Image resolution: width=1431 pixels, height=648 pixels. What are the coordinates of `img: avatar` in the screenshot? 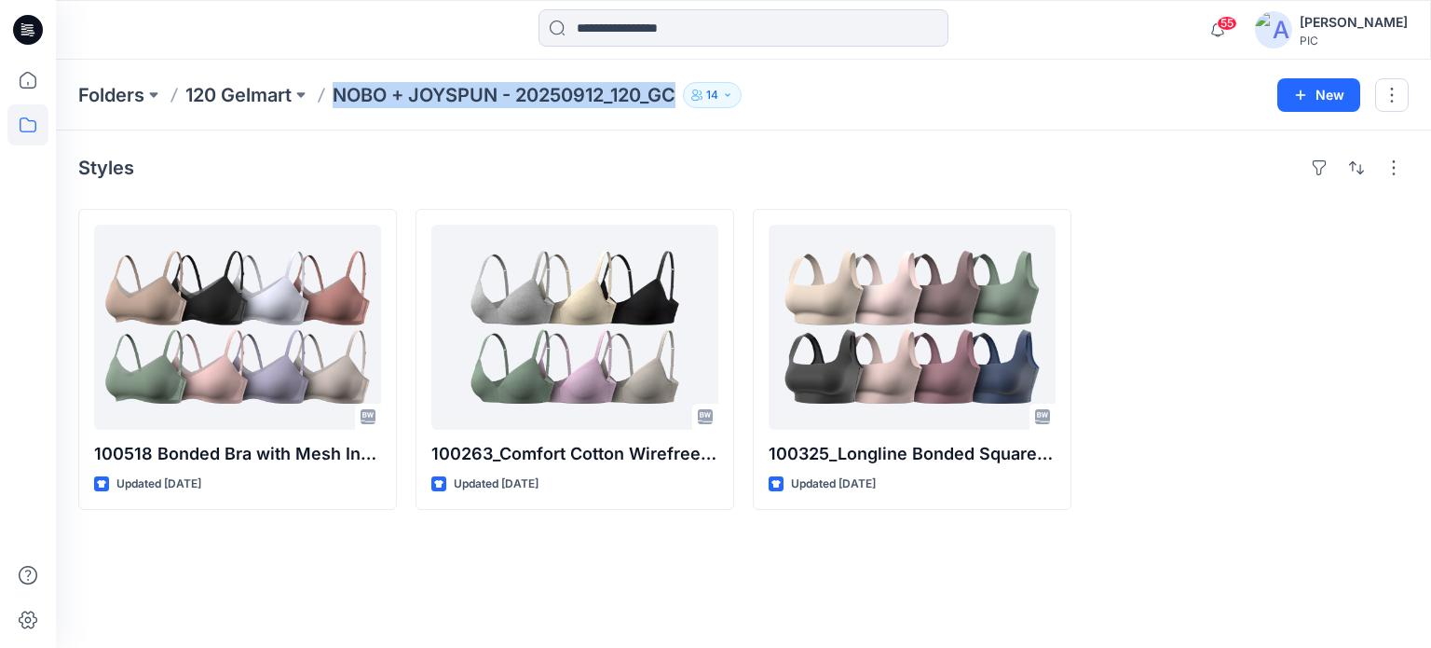 It's located at (1274, 30).